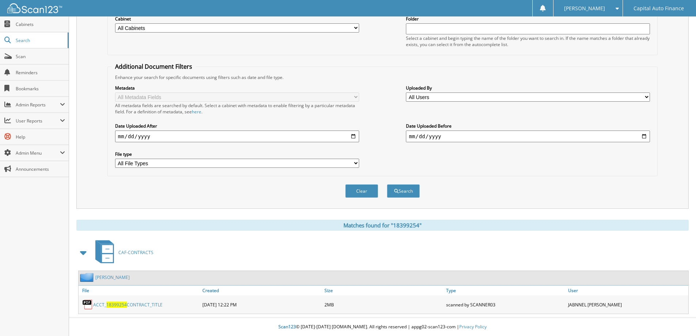  What do you see at coordinates (237, 108) in the screenshot?
I see `div: All metadata fields are searched by default. Select a cabinet with metadata to enable filtering b...` at bounding box center [237, 108].